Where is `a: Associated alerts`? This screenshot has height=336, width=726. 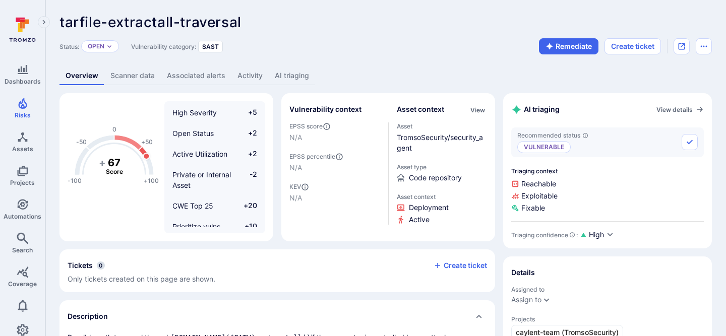 a: Associated alerts is located at coordinates (196, 76).